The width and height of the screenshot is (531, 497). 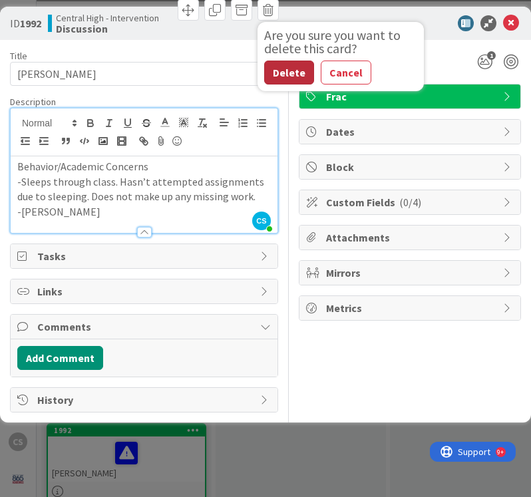 What do you see at coordinates (491, 55) in the screenshot?
I see `span: 1` at bounding box center [491, 55].